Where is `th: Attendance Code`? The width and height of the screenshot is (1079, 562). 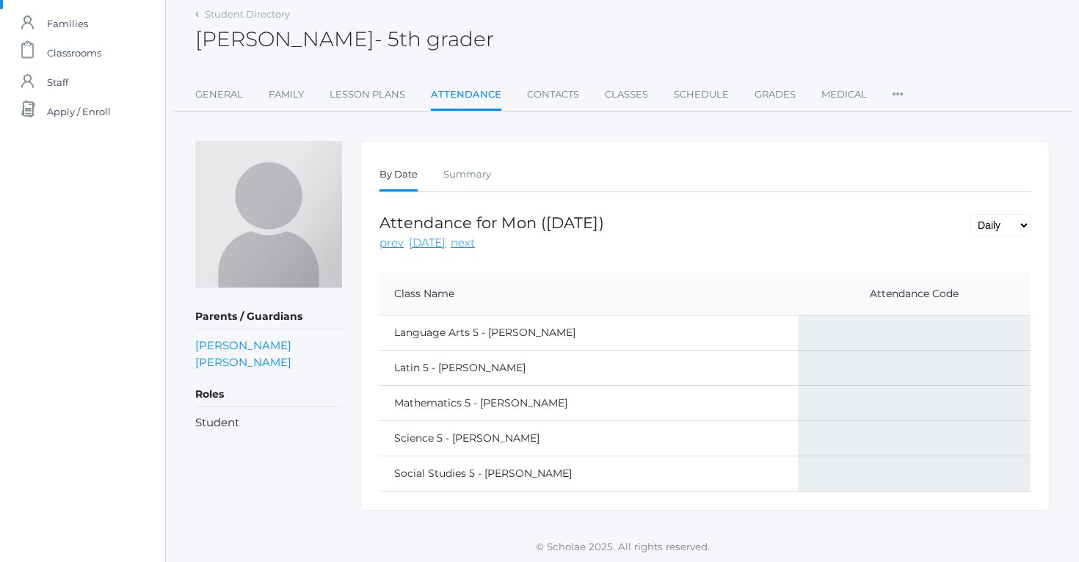
th: Attendance Code is located at coordinates (914, 294).